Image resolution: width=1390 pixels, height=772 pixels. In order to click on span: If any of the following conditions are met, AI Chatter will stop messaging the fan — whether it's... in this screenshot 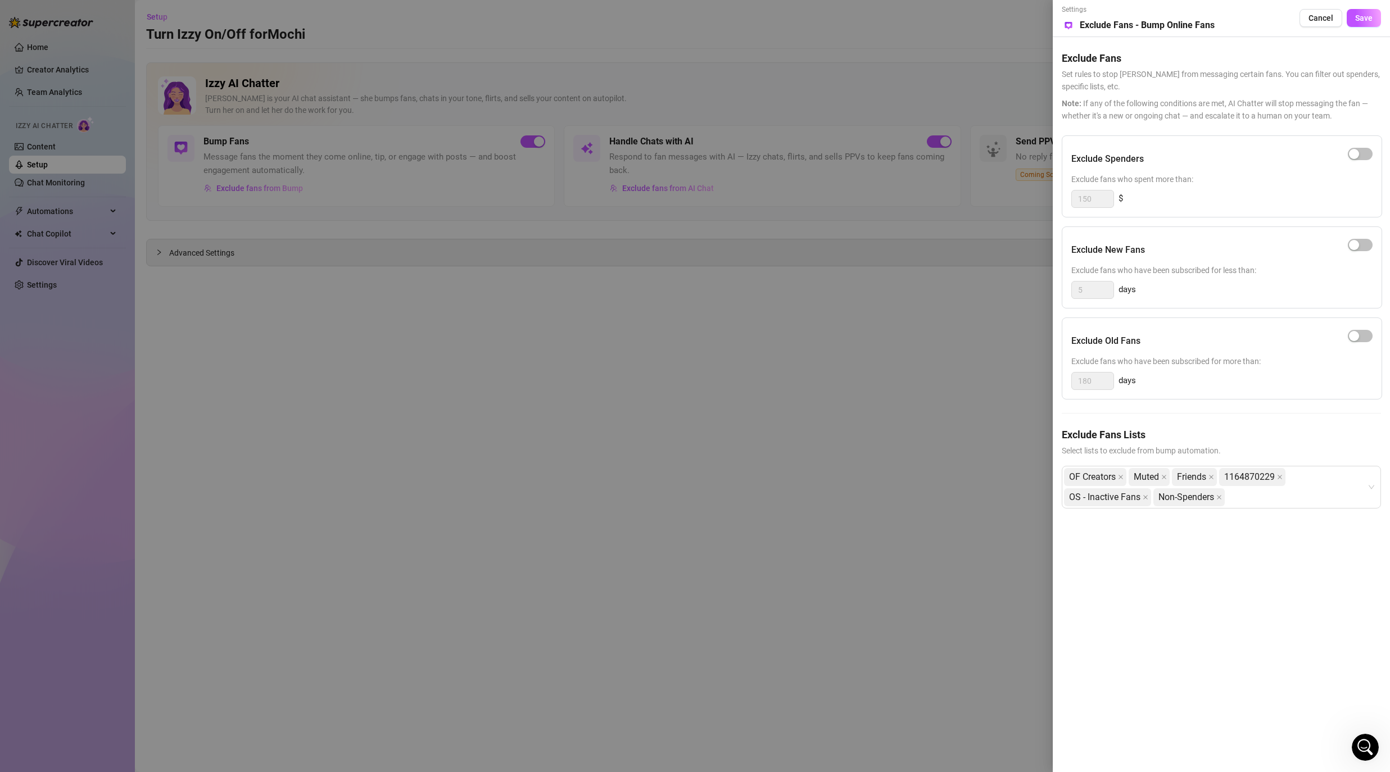, I will do `click(1221, 110)`.